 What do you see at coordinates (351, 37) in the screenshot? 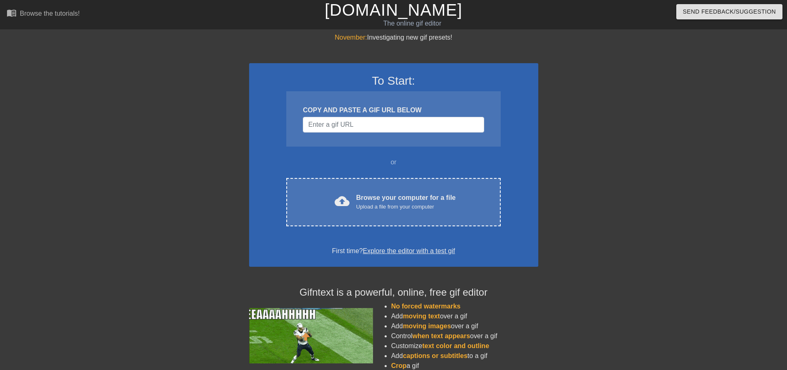
I see `span: November:` at bounding box center [351, 37].